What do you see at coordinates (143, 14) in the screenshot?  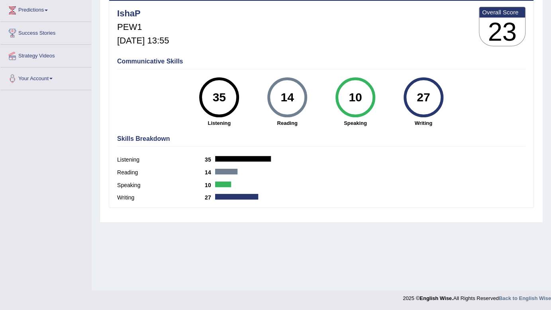 I see `h4: IshaP` at bounding box center [143, 14].